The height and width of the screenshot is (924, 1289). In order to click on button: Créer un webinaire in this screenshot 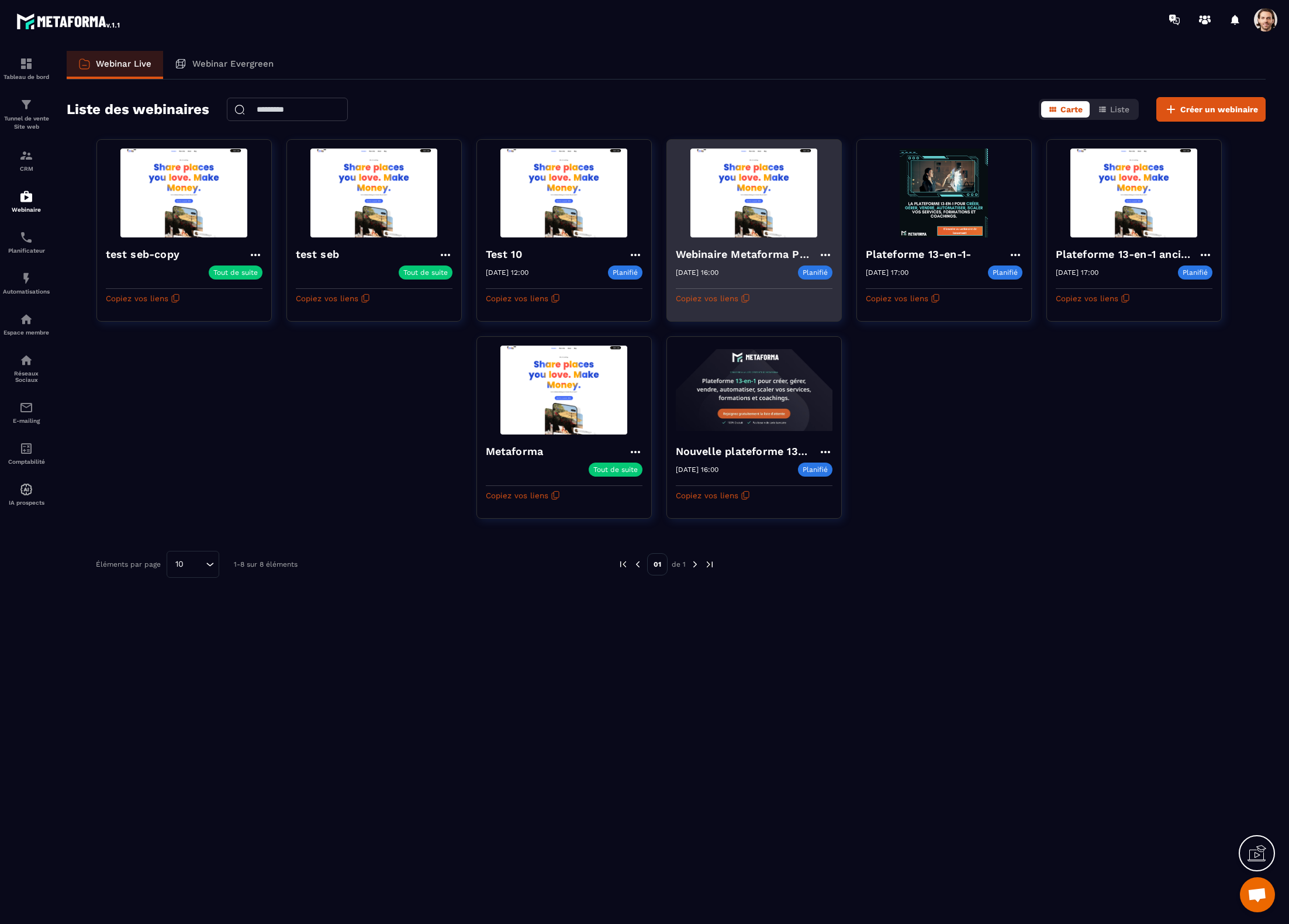, I will do `click(1212, 109)`.